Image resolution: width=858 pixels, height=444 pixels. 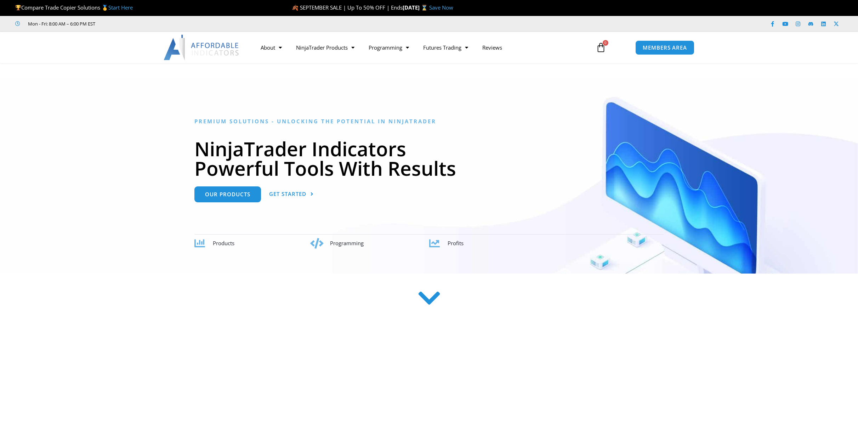 I want to click on a: MEMBERS AREA, so click(x=665, y=47).